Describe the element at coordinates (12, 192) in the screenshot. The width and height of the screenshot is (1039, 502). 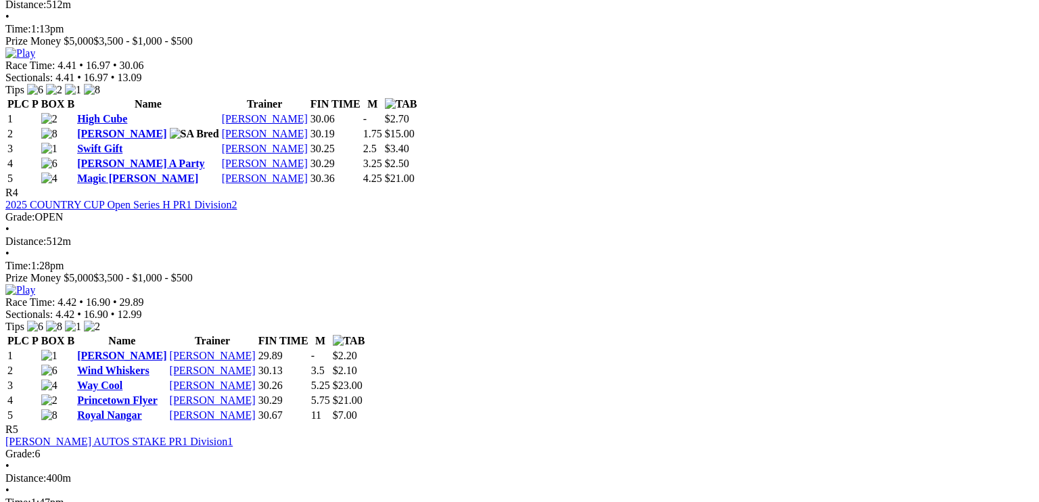
I see `span: R4` at that location.